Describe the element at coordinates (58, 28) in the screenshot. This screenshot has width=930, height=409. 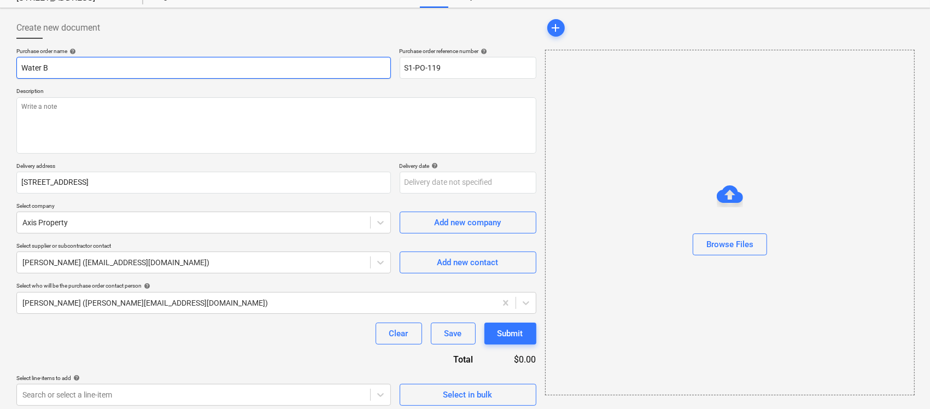
I see `span: Create new document` at that location.